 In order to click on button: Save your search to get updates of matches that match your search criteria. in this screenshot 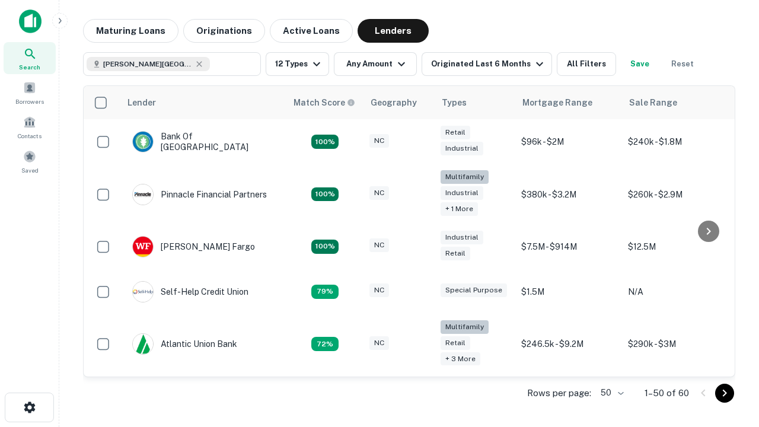, I will do `click(640, 64)`.